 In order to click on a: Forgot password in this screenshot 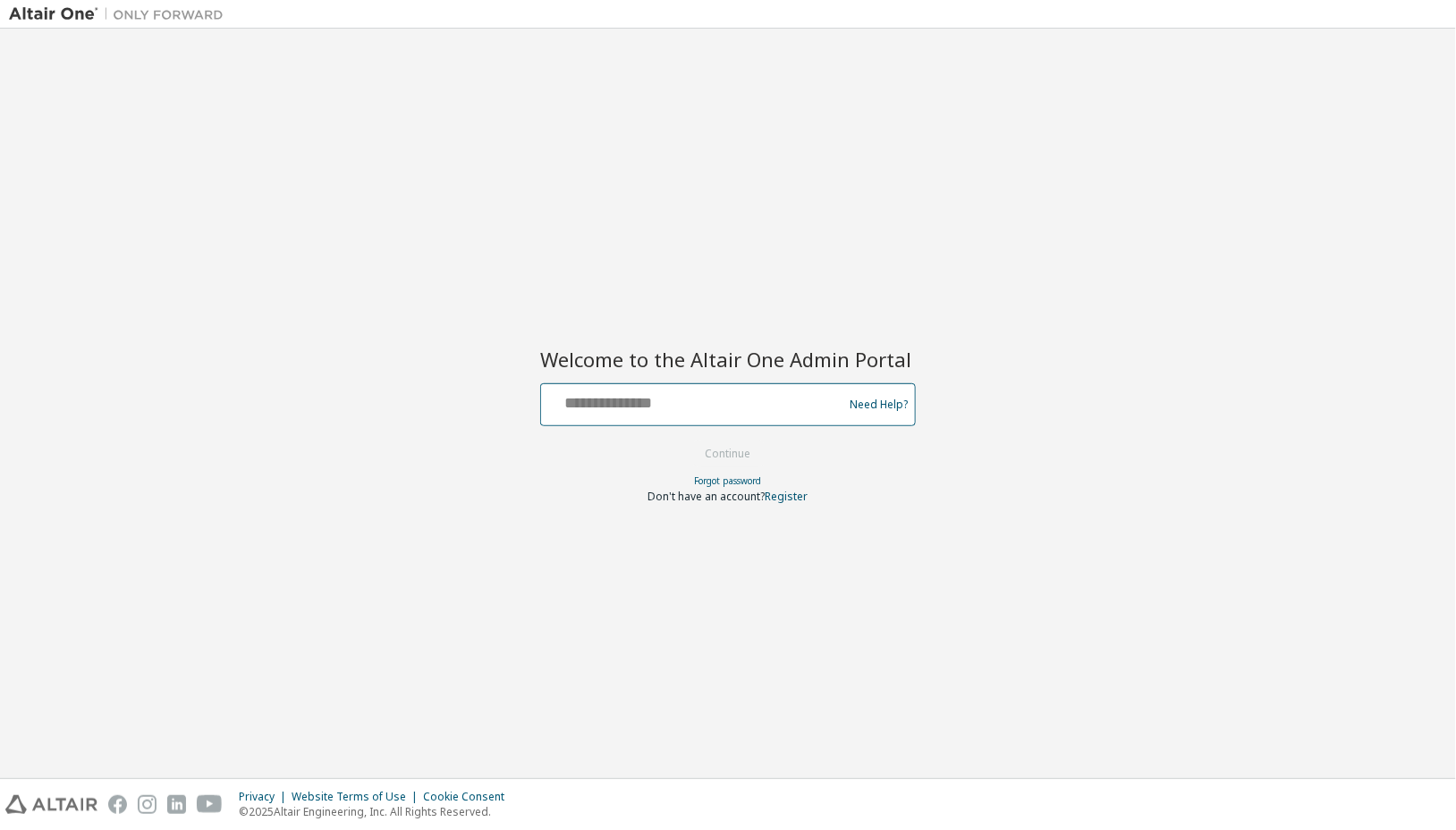, I will do `click(728, 481)`.